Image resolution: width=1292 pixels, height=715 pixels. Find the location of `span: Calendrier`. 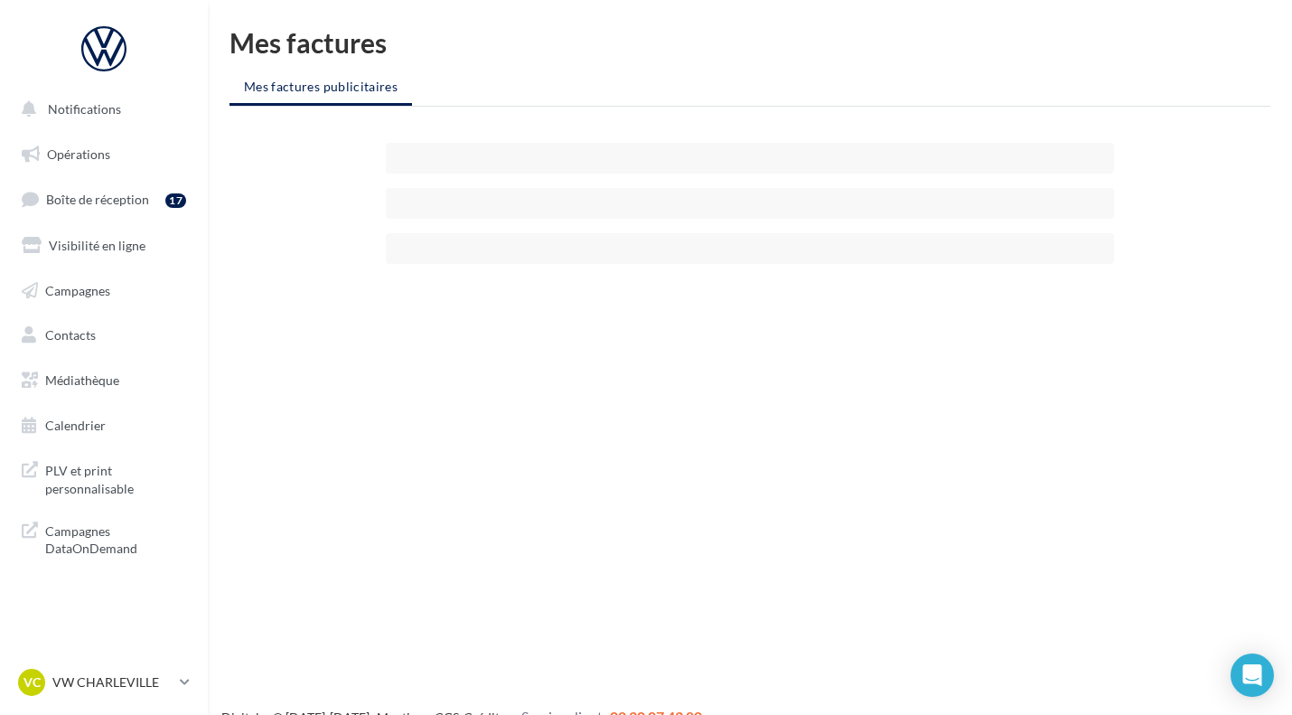

span: Calendrier is located at coordinates (75, 425).